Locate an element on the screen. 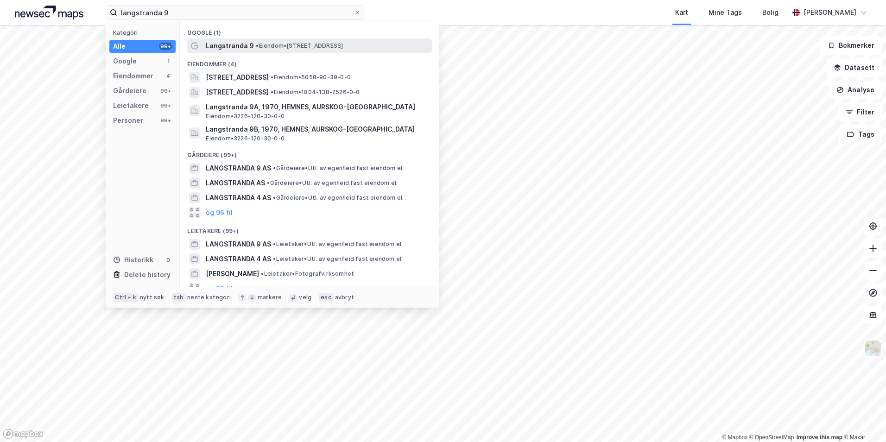  div: Delete history is located at coordinates (147, 275).